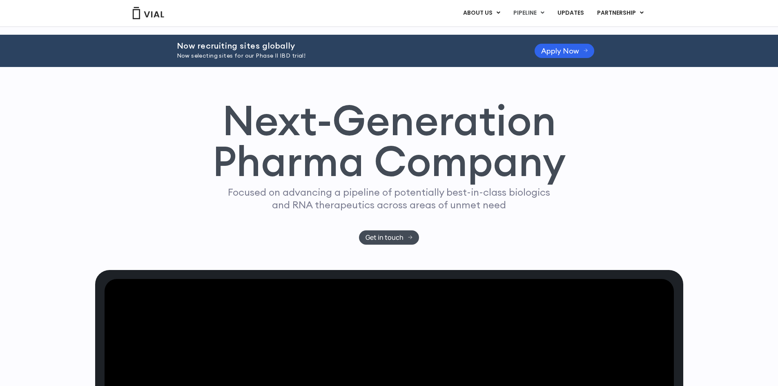 The image size is (778, 386). What do you see at coordinates (345, 56) in the screenshot?
I see `p: Now selecting sites for our Phase II IBD trial!` at bounding box center [345, 56].